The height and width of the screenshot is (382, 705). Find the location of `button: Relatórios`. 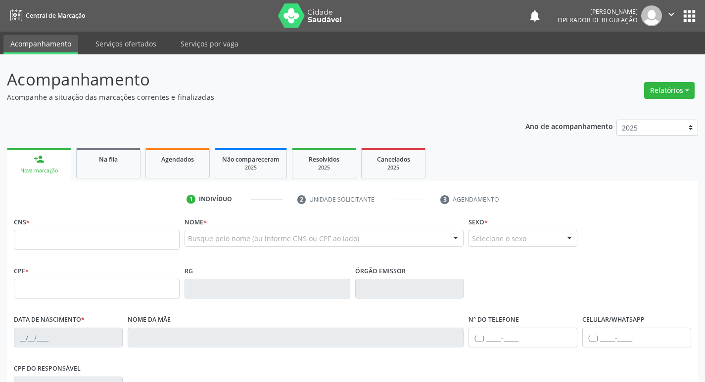

button: Relatórios is located at coordinates (669, 90).